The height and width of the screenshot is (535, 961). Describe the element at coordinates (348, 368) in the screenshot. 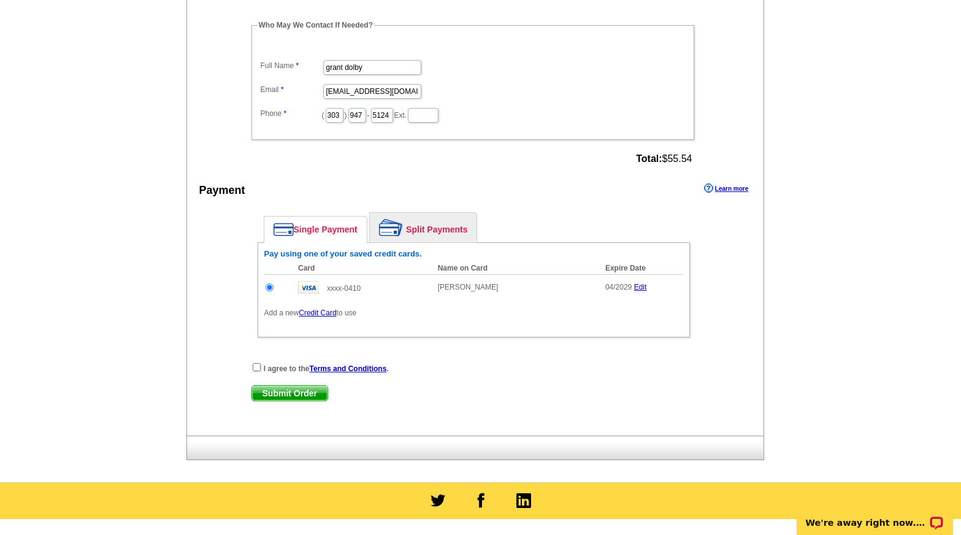

I see `a: Terms and Conditions` at that location.